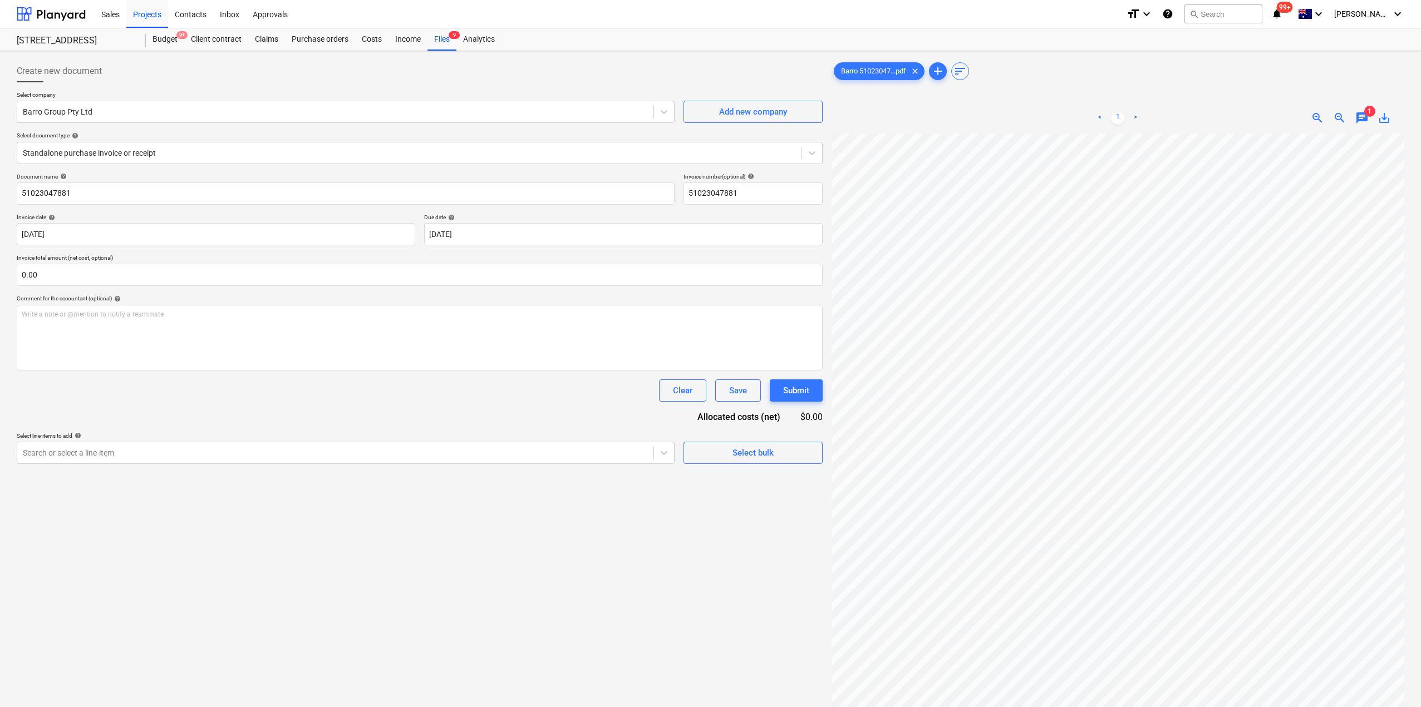 This screenshot has width=1421, height=707. What do you see at coordinates (682, 391) in the screenshot?
I see `div: Clear` at bounding box center [682, 391].